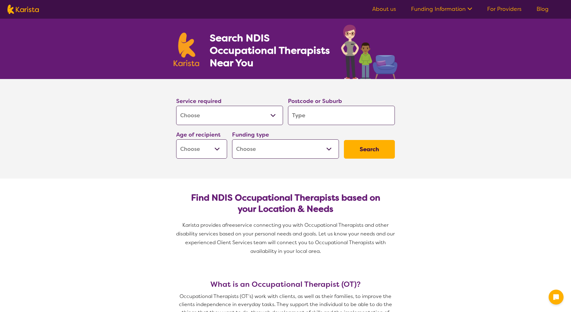  Describe the element at coordinates (286, 238) in the screenshot. I see `span: service connecting you with Occupational Therapists and other disability services based on your p...` at that location.